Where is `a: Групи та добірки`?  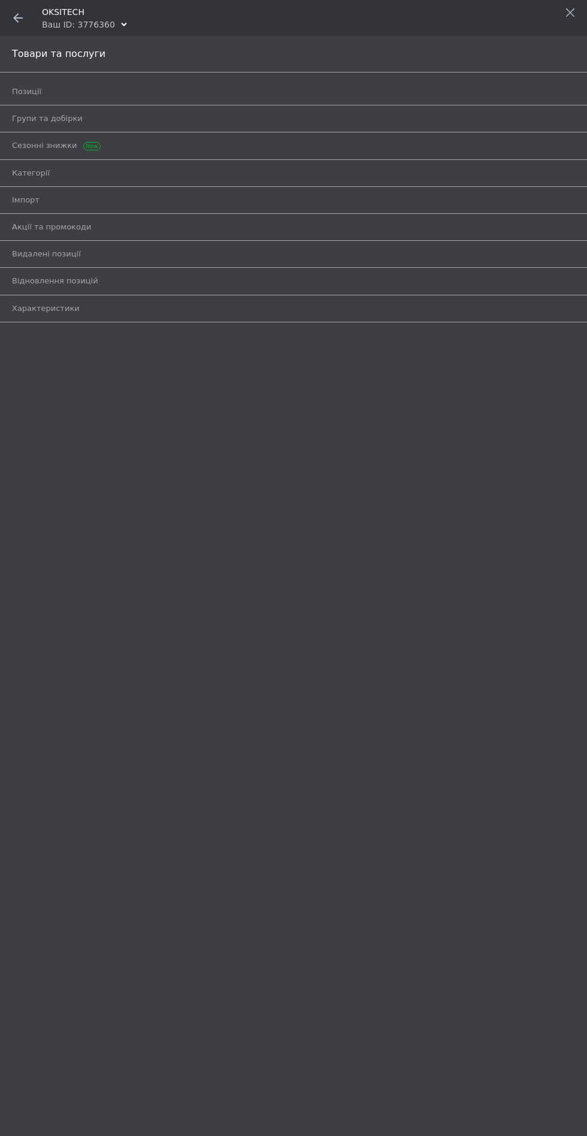 a: Групи та добірки is located at coordinates (297, 119).